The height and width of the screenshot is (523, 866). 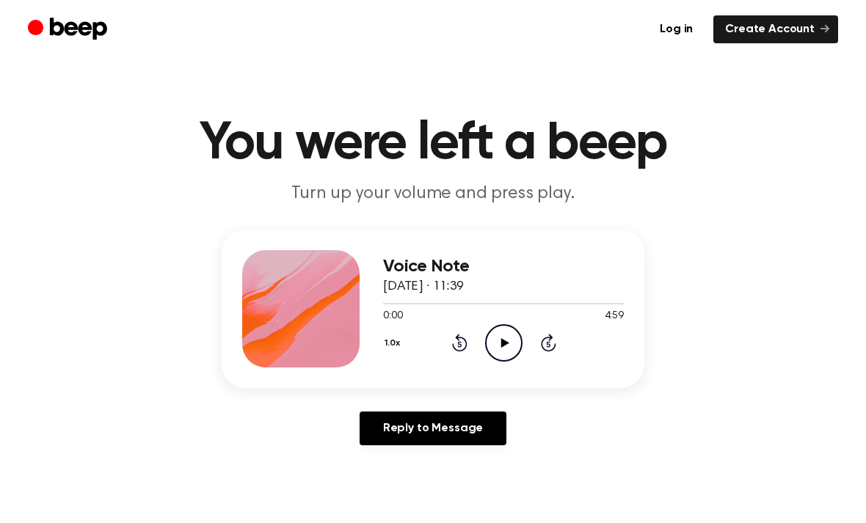 I want to click on a: Beep, so click(x=69, y=29).